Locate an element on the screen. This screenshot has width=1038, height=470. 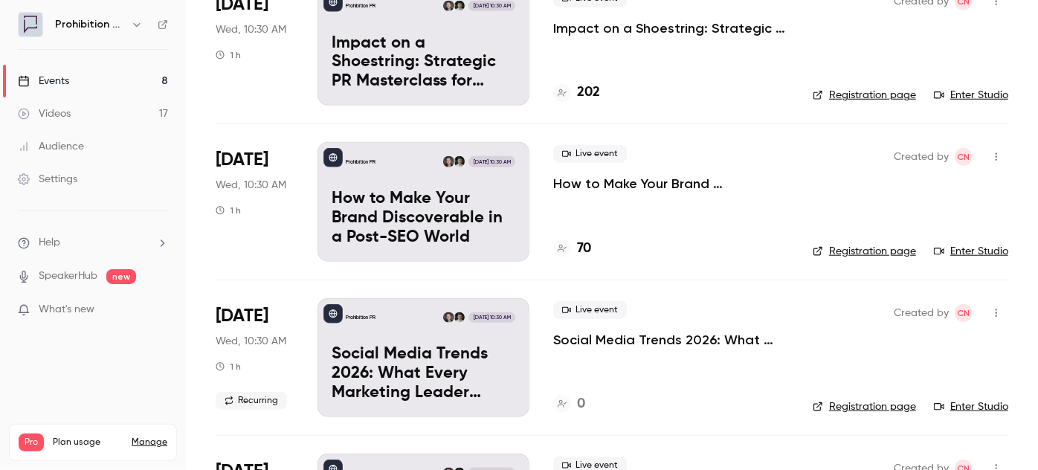
div: Audience is located at coordinates (51, 147).